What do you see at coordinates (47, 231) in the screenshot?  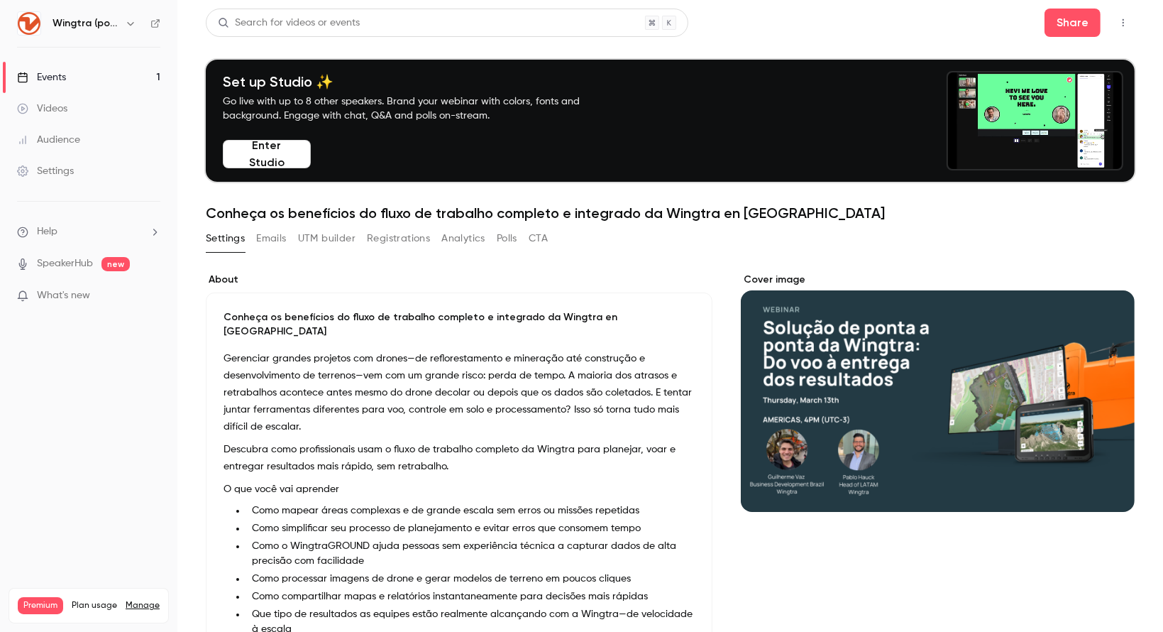 I see `span: Help` at bounding box center [47, 231].